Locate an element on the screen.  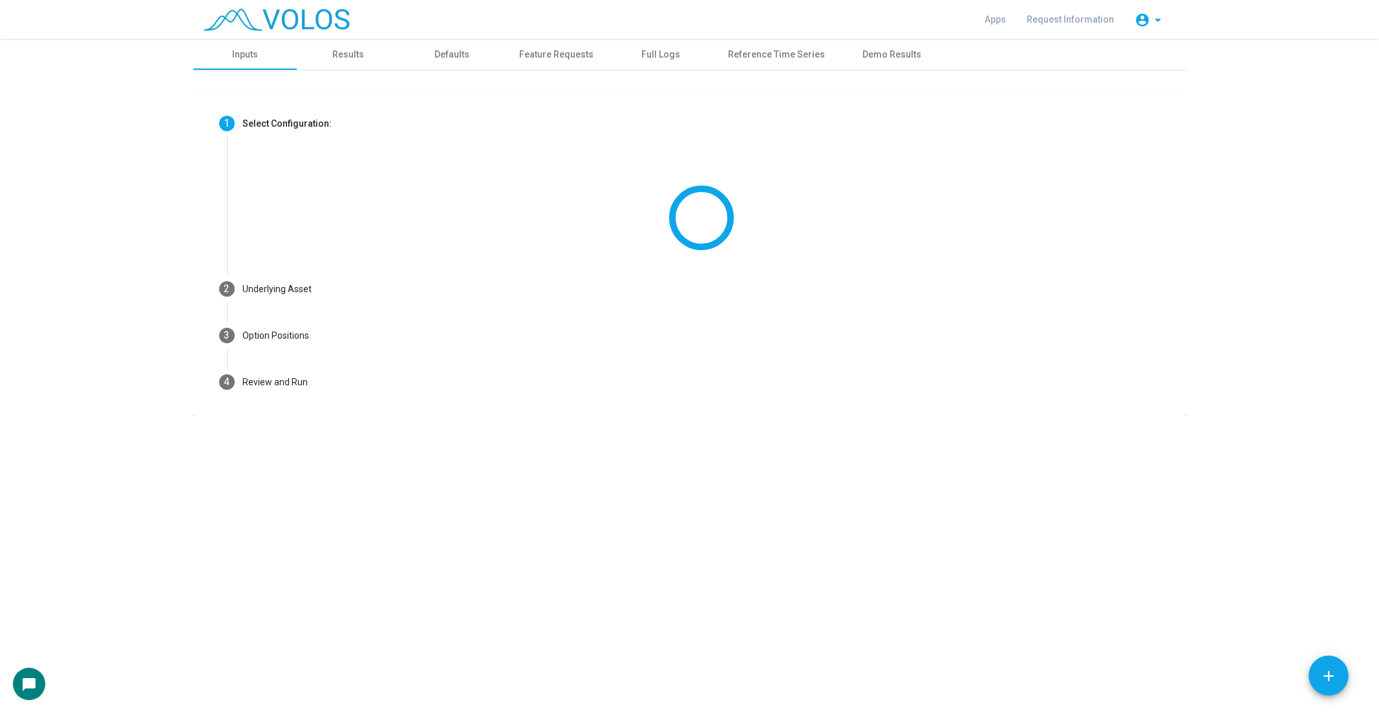
a: Apps is located at coordinates (995, 19).